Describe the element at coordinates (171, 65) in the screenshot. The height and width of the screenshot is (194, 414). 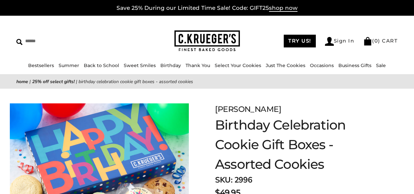
I see `a: Birthday` at that location.